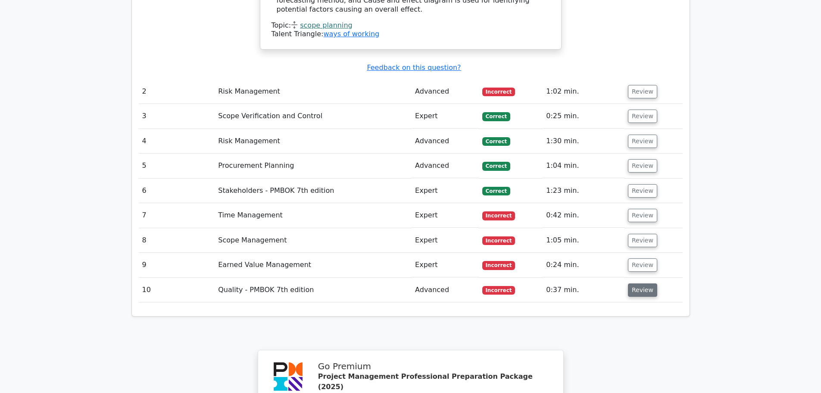 This screenshot has height=393, width=821. Describe the element at coordinates (313, 190) in the screenshot. I see `td: Stakeholders - PMBOK 7th edition` at that location.